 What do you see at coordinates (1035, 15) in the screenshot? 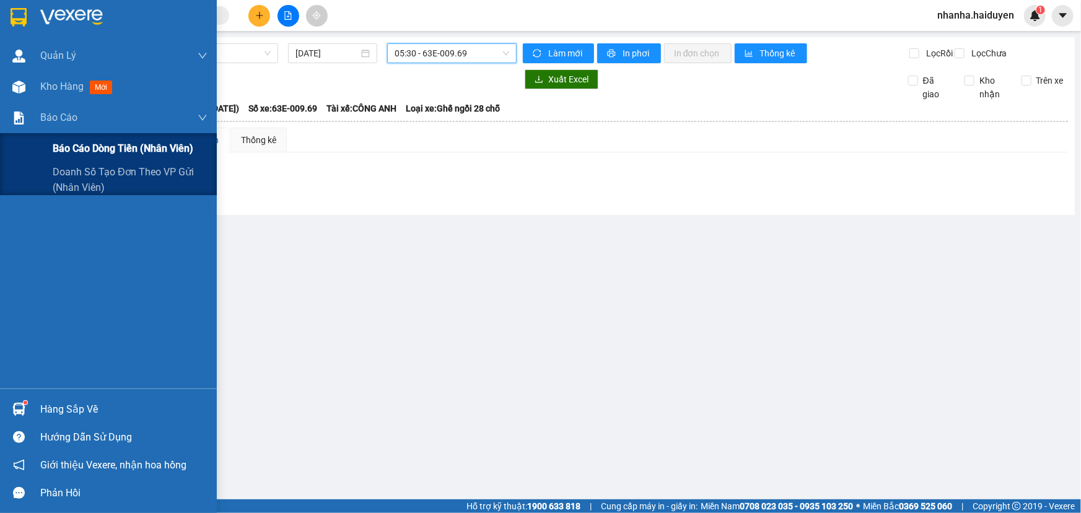
I see `img: icon-new-feature` at bounding box center [1035, 15].